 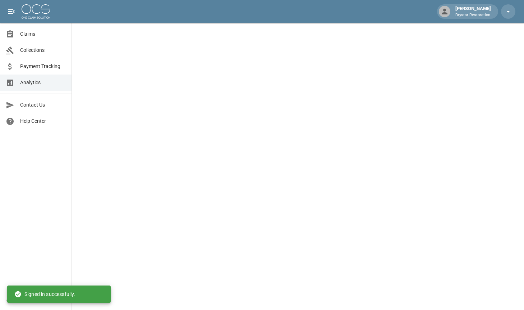 I want to click on img: ocs-logo-white-transparent.png, so click(x=36, y=12).